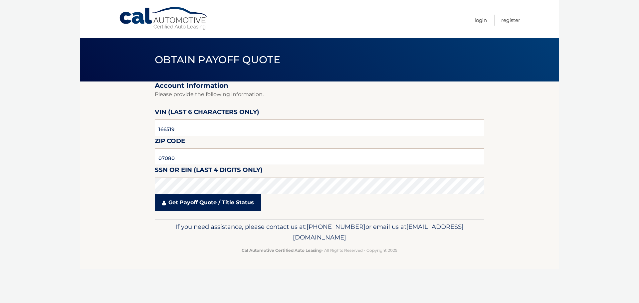  What do you see at coordinates (511, 20) in the screenshot?
I see `a: Register` at bounding box center [511, 20].